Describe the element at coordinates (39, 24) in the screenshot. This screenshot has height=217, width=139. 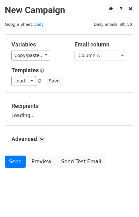
I see `a: Daily` at that location.